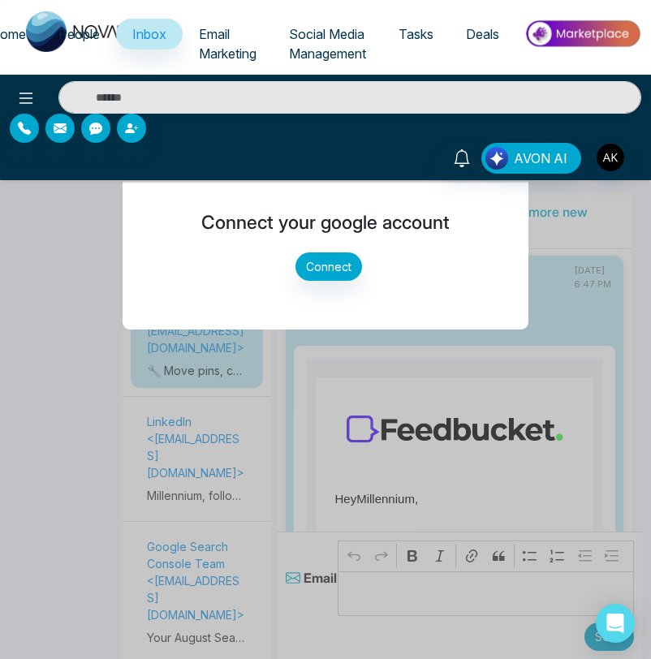 The width and height of the screenshot is (651, 659). I want to click on a: People, so click(79, 34).